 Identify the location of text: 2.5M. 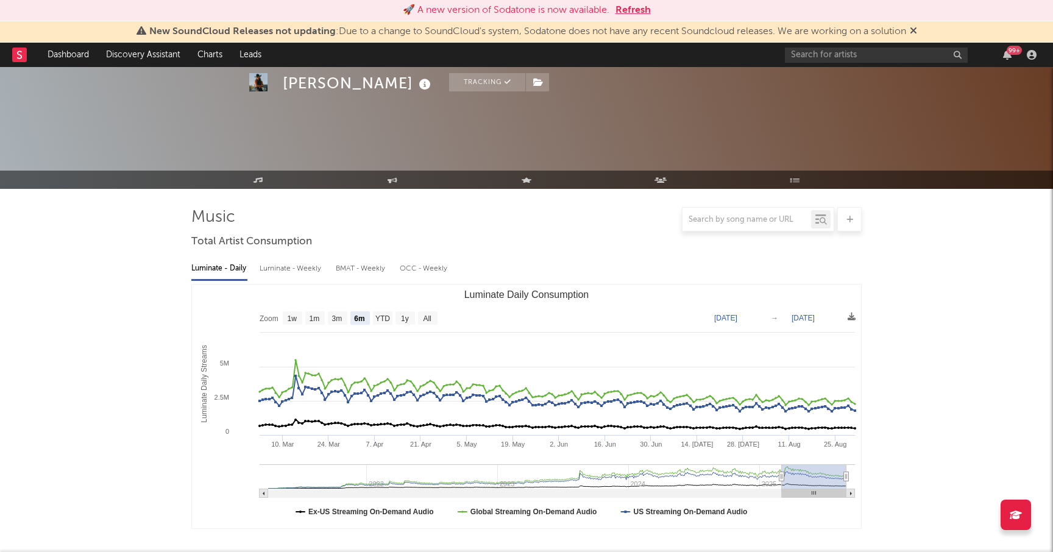
(222, 397).